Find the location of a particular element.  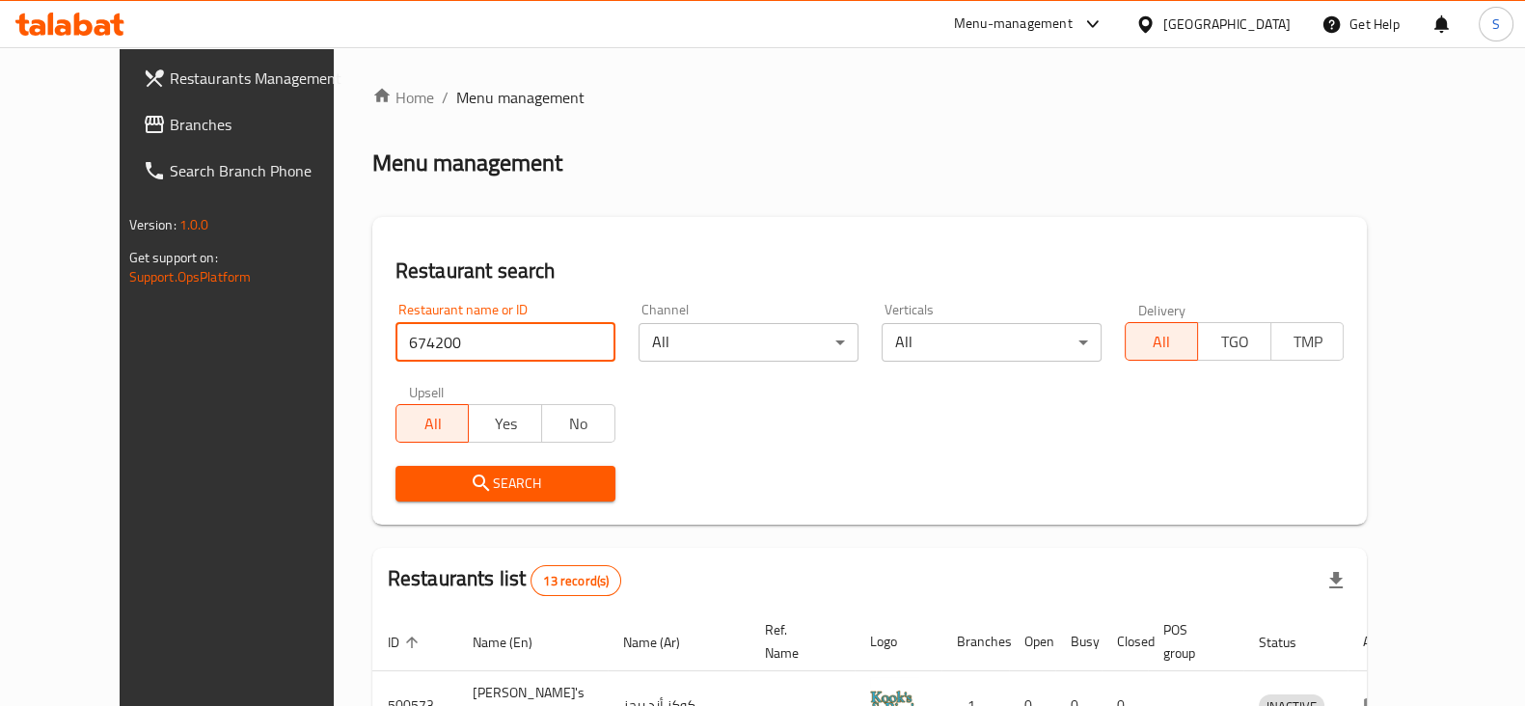

button: No is located at coordinates (578, 424).